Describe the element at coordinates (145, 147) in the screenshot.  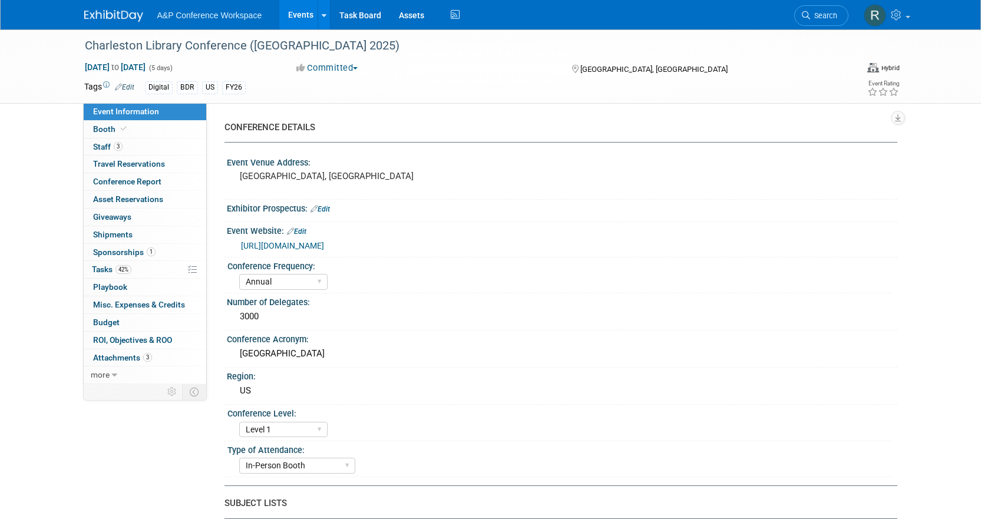
I see `a: Staff3` at that location.